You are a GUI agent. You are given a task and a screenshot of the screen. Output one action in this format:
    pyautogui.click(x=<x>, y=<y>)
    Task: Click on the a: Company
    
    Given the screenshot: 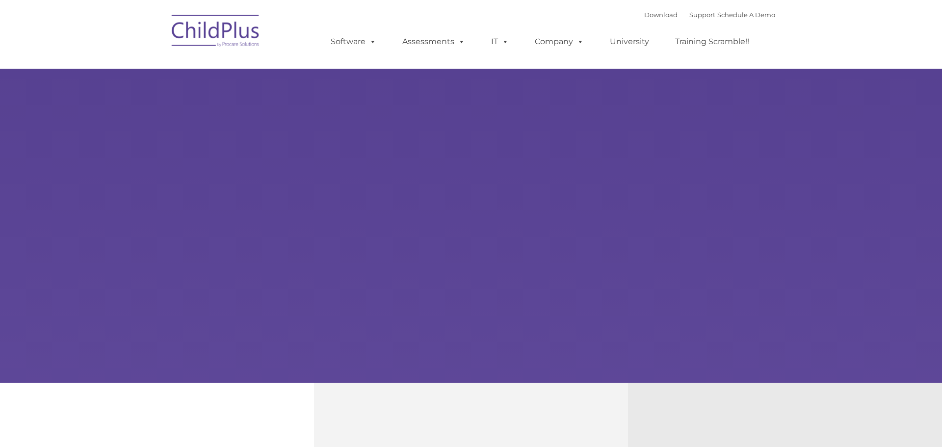 What is the action you would take?
    pyautogui.click(x=560, y=42)
    